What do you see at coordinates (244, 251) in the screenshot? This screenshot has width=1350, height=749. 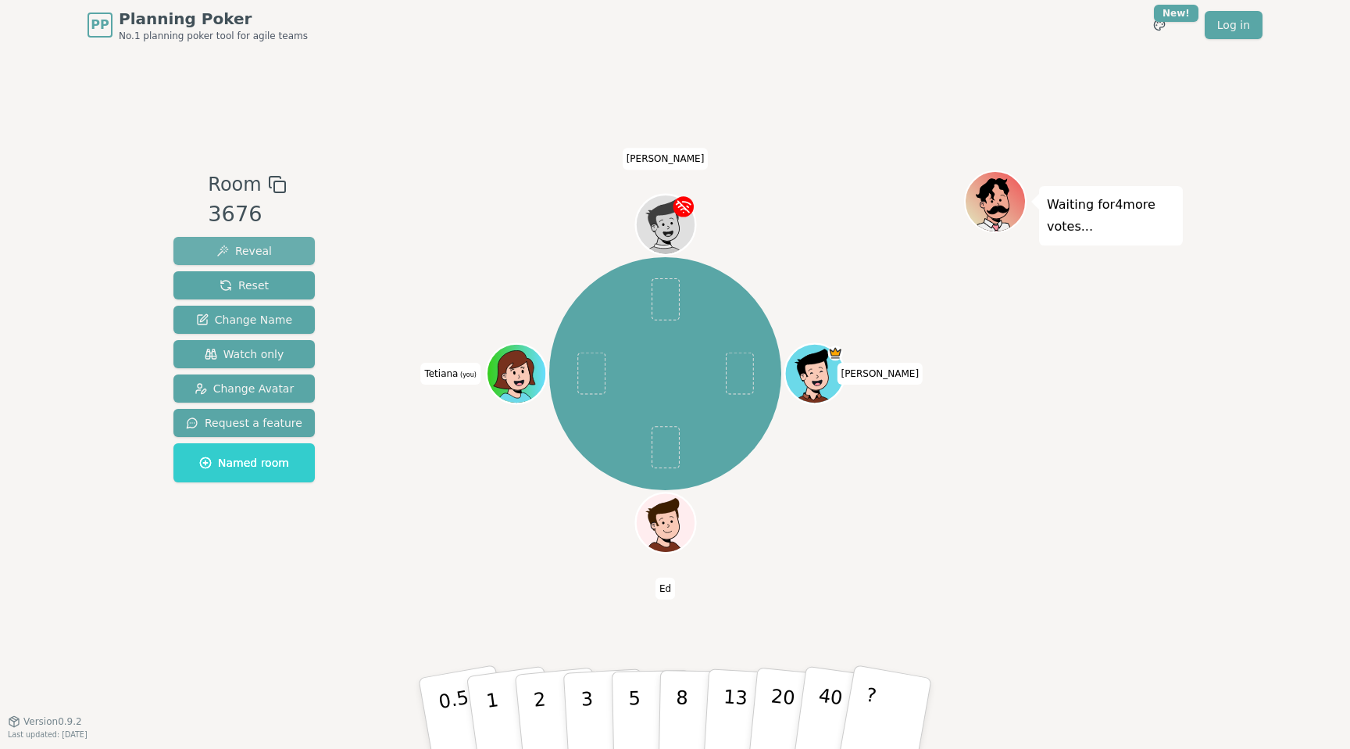 I see `button: Reveal` at bounding box center [244, 251].